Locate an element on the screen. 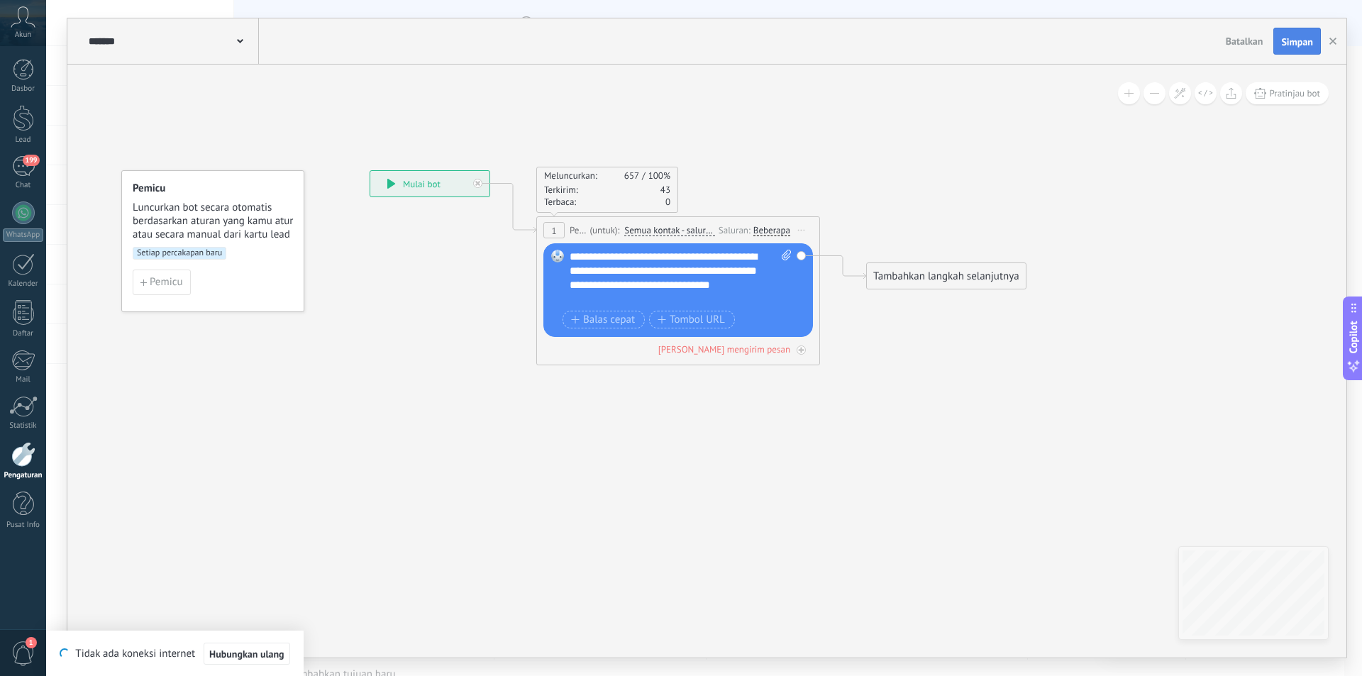 The width and height of the screenshot is (1362, 676). span: Pemicu is located at coordinates (166, 282).